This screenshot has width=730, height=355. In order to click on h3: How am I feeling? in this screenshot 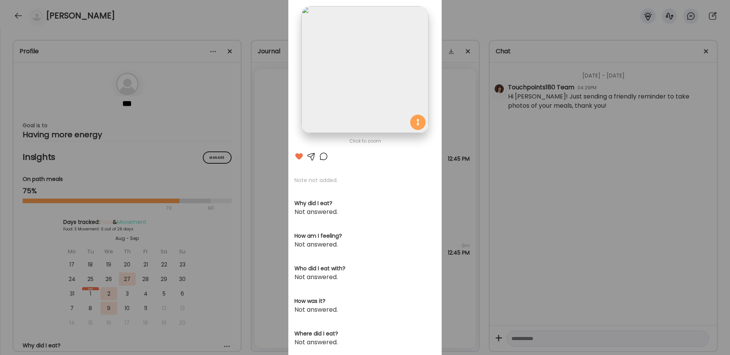, I will do `click(365, 236)`.